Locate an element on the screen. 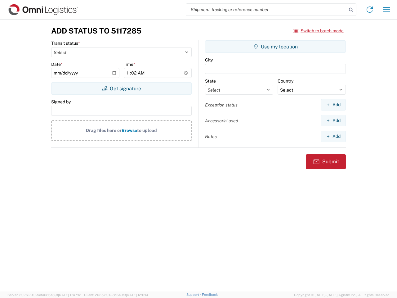 The width and height of the screenshot is (397, 298). span: Browse is located at coordinates (129, 130).